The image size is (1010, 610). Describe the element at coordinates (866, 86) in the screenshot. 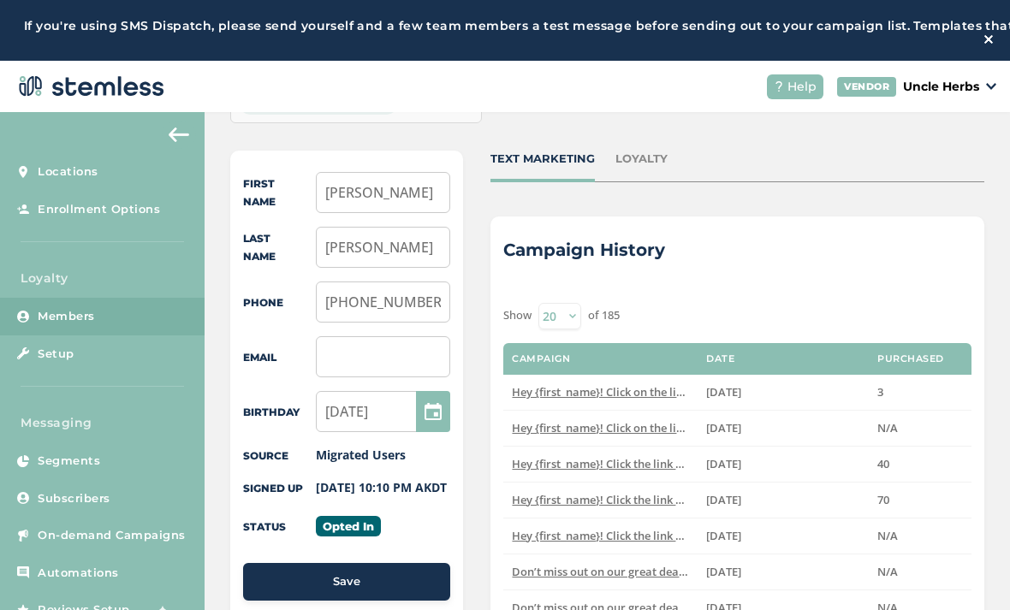

I see `div: VENDOR` at that location.